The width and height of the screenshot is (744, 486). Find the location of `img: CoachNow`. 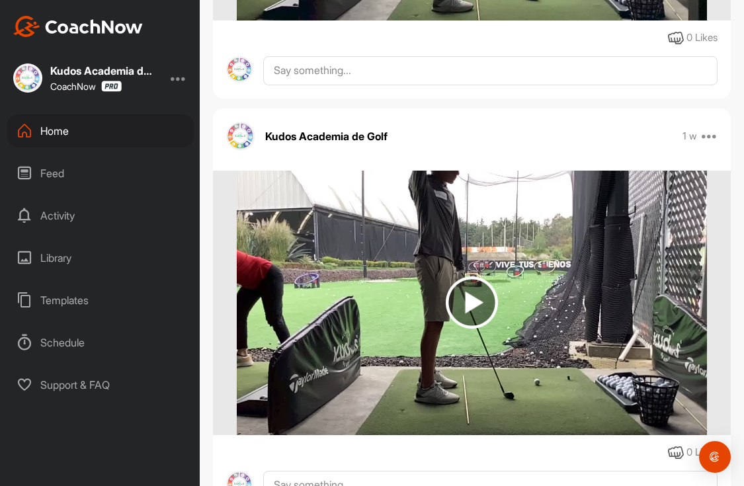

img: CoachNow is located at coordinates (78, 26).